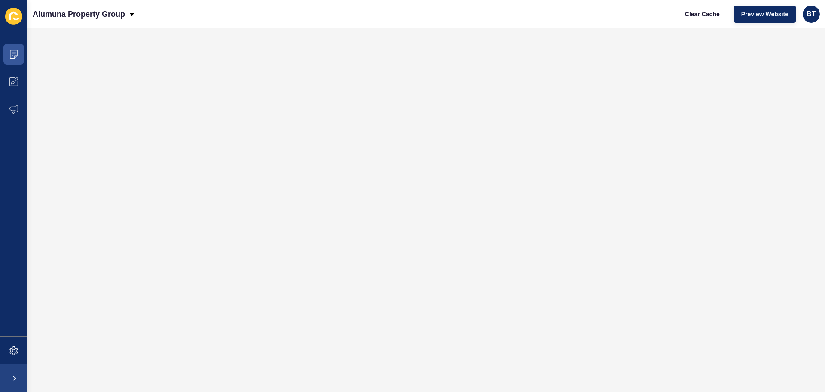  Describe the element at coordinates (702, 14) in the screenshot. I see `button: Clear Cache` at that location.